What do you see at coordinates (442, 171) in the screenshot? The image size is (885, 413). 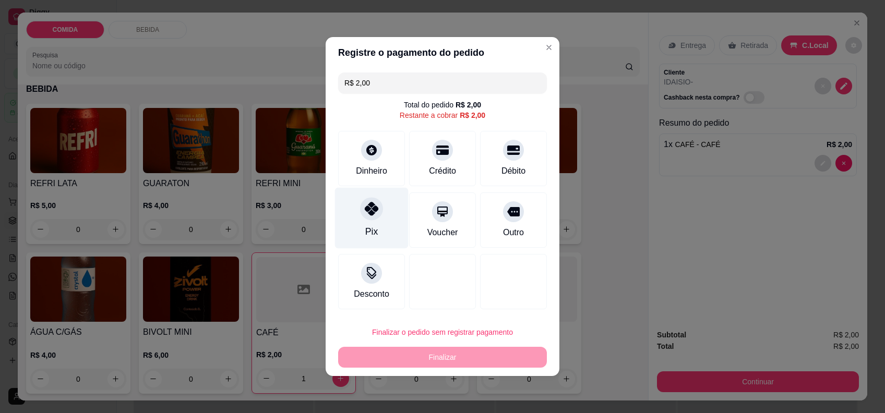 I see `div: Crédito` at bounding box center [442, 171].